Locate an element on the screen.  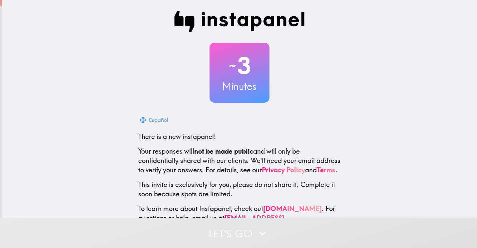
p: This invite is exclusively for you, please do not share it. Complete it soon because spots are li... is located at coordinates (239, 189).